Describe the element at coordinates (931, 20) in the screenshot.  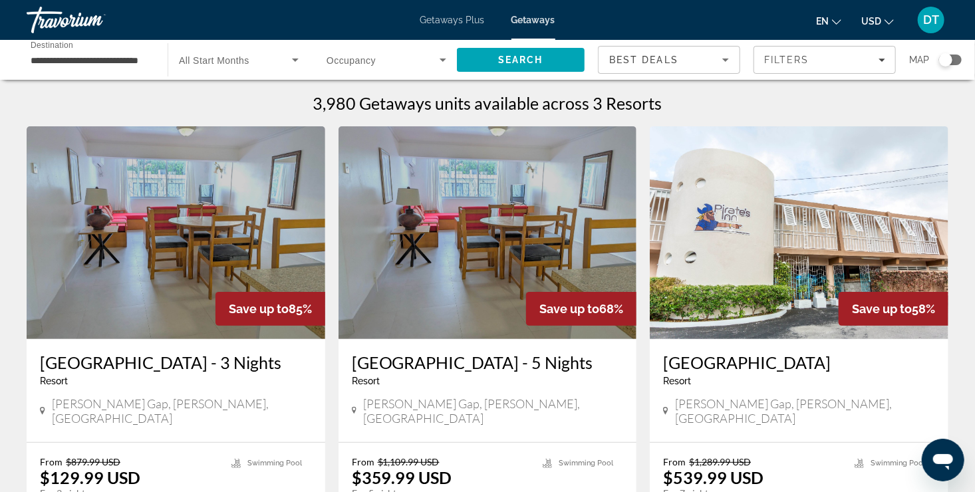
I see `button: User Menu` at that location.